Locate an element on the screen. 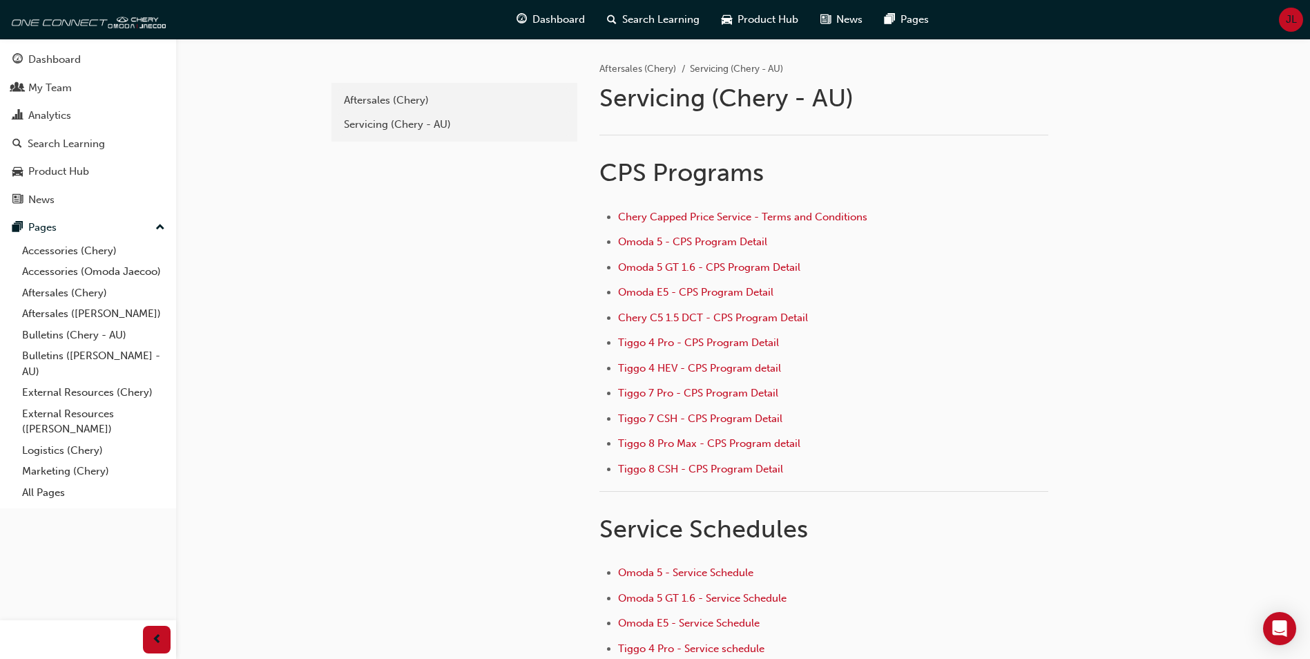 Image resolution: width=1310 pixels, height=659 pixels. a: Tiggo 4 HEV - CPS Program detail is located at coordinates (699, 368).